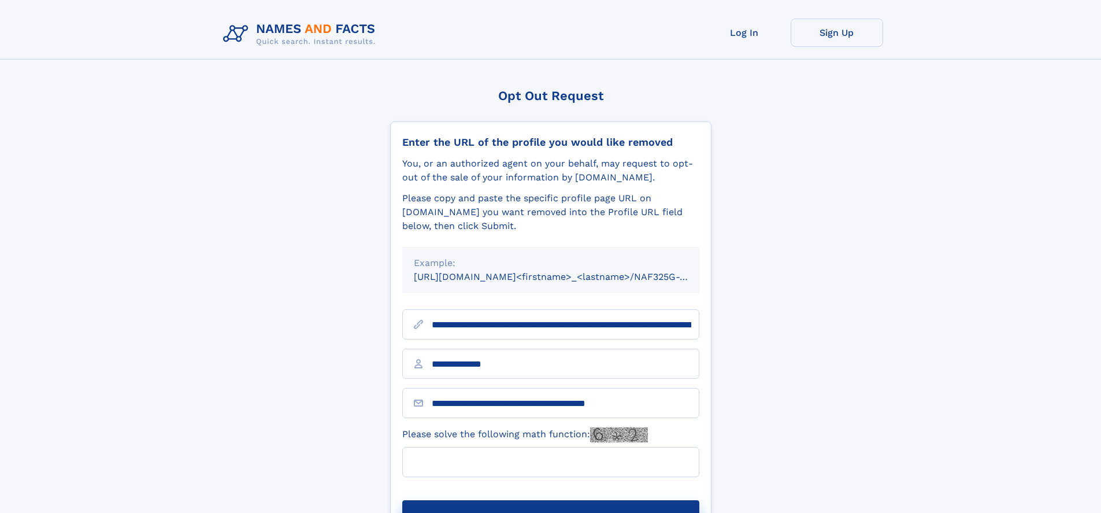  Describe the element at coordinates (302, 34) in the screenshot. I see `img: Logo Names and Facts` at that location.